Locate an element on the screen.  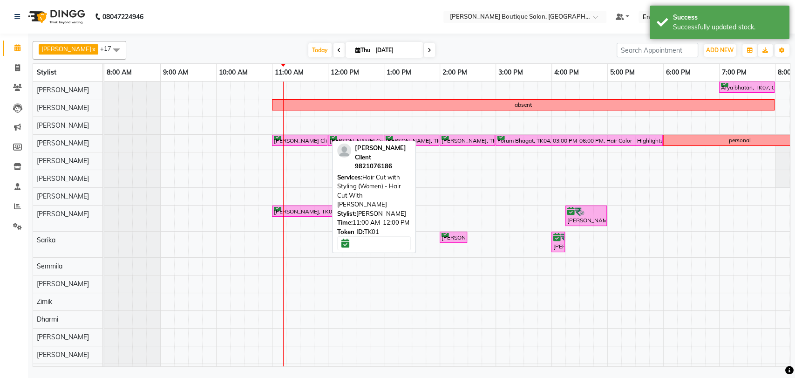
span: Stylist is located at coordinates (47, 72).